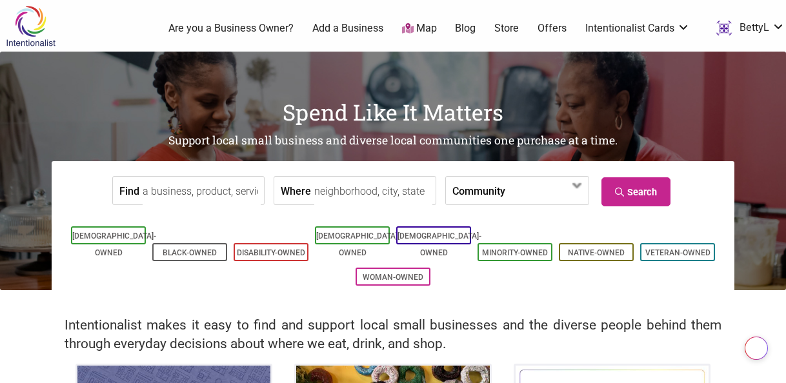  I want to click on a: Minority-Owned, so click(515, 253).